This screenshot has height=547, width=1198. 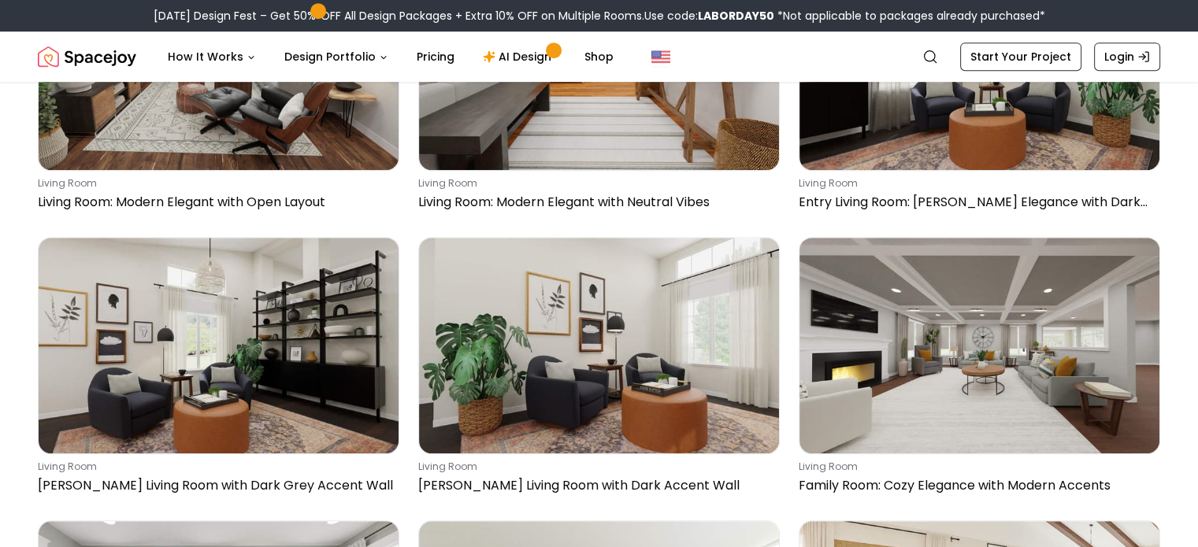 I want to click on button: How It Works, so click(x=212, y=57).